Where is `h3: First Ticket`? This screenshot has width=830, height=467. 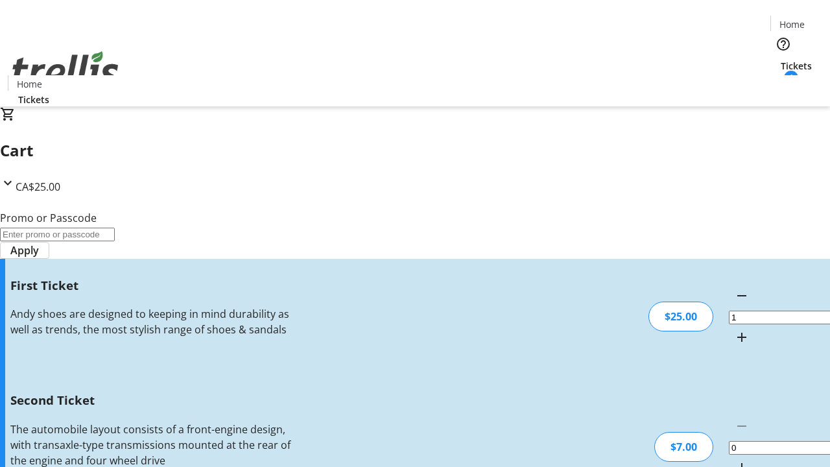 h3: First Ticket is located at coordinates (152, 285).